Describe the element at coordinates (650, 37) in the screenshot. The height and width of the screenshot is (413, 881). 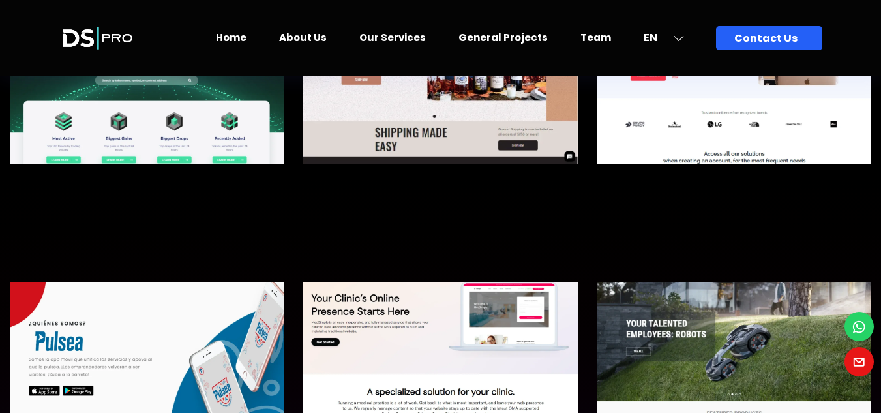
I see `span: EN` at that location.